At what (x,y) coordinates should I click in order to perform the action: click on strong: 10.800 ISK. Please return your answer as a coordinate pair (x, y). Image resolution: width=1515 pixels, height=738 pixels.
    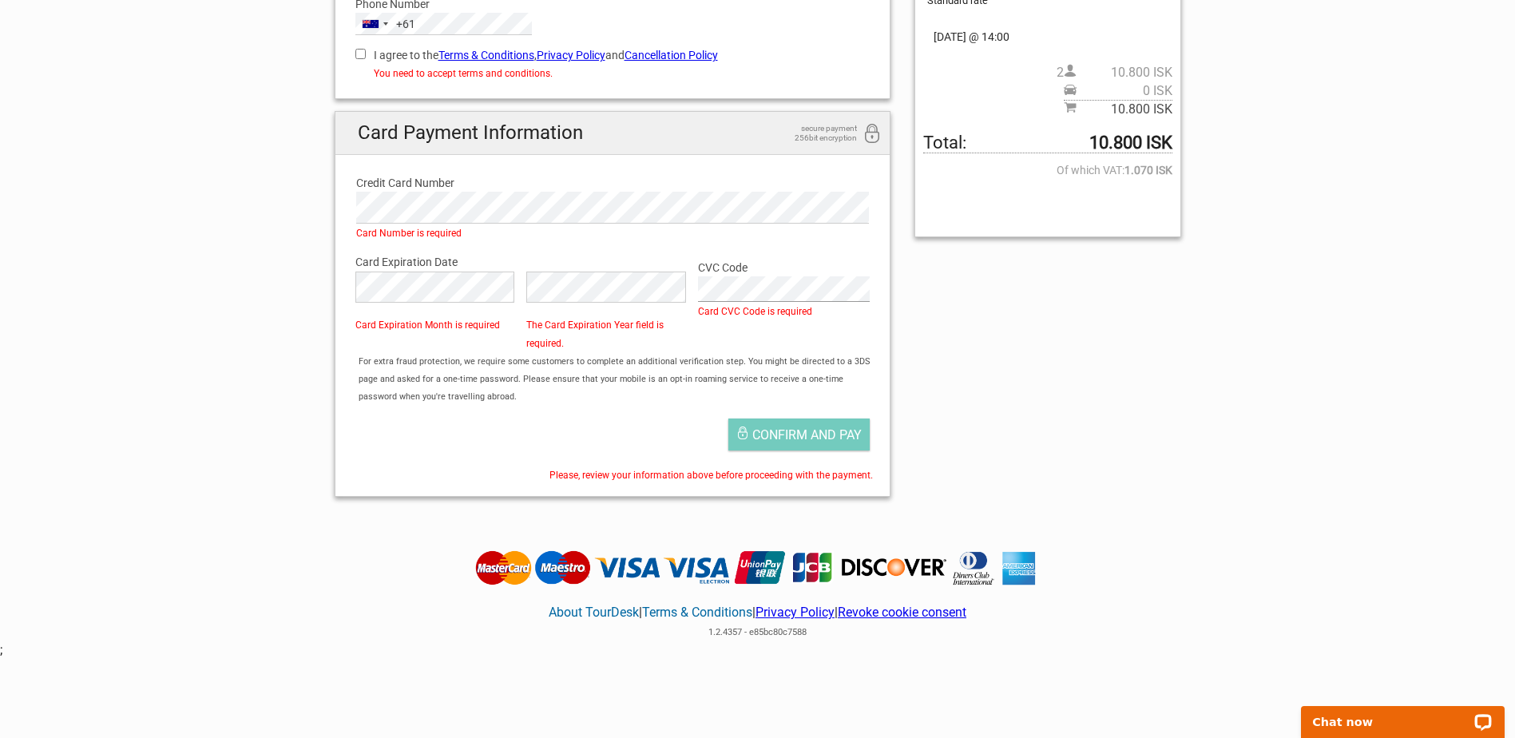
    Looking at the image, I should click on (1131, 143).